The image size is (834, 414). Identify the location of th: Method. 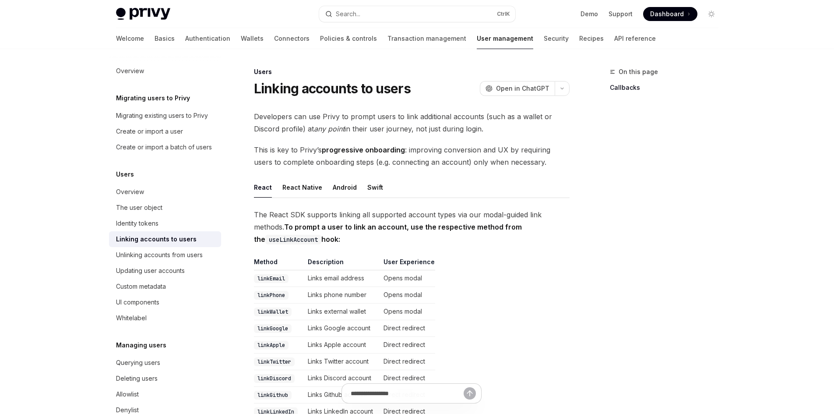
(279, 264).